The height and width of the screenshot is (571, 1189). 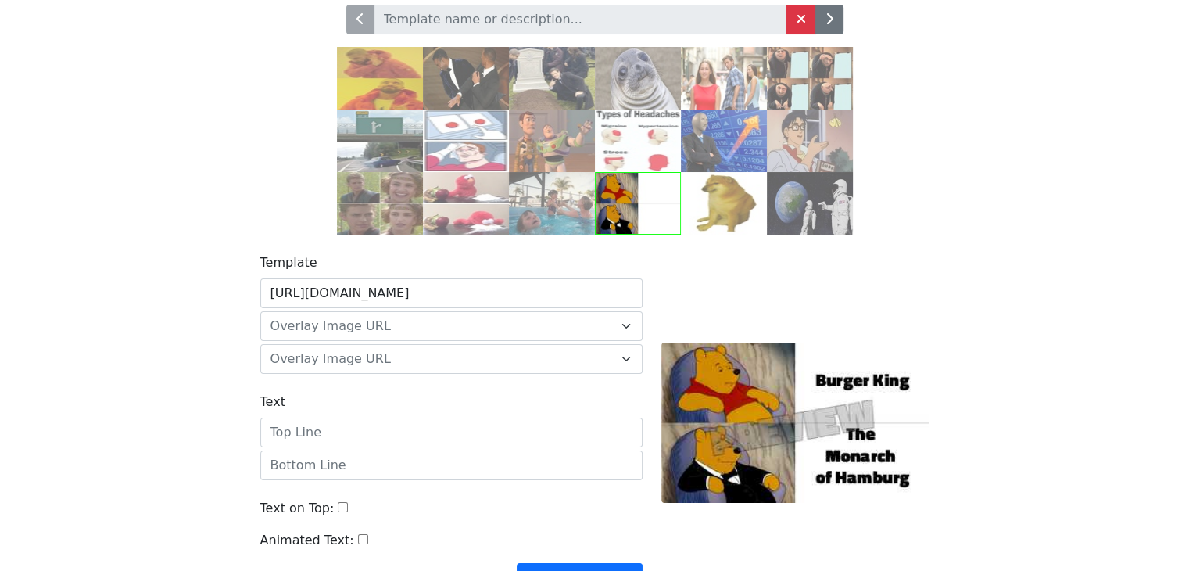 I want to click on label: Text on Top:, so click(x=297, y=508).